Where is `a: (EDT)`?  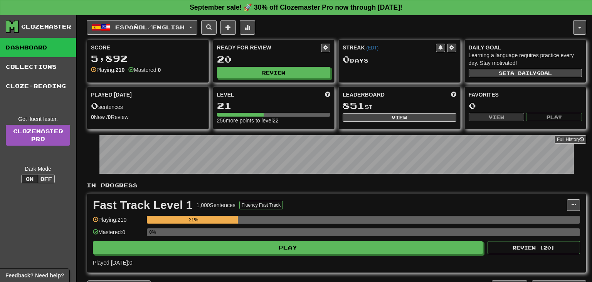
a: (EDT) is located at coordinates (373, 48).